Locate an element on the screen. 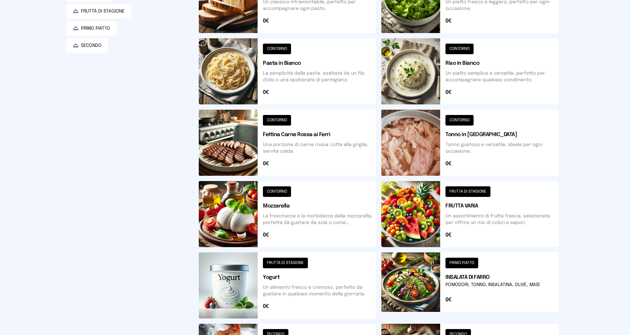 The width and height of the screenshot is (630, 335). span: PRIMO PIATTO is located at coordinates (96, 28).